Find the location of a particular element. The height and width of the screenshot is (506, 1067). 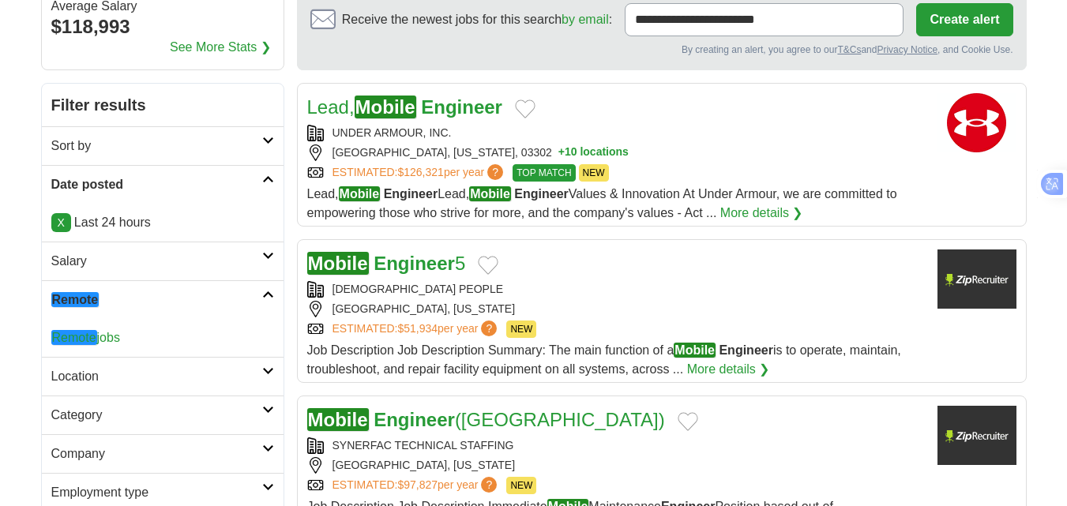

div: SYNERFAC TECHNICAL STAFFING is located at coordinates (616, 446).